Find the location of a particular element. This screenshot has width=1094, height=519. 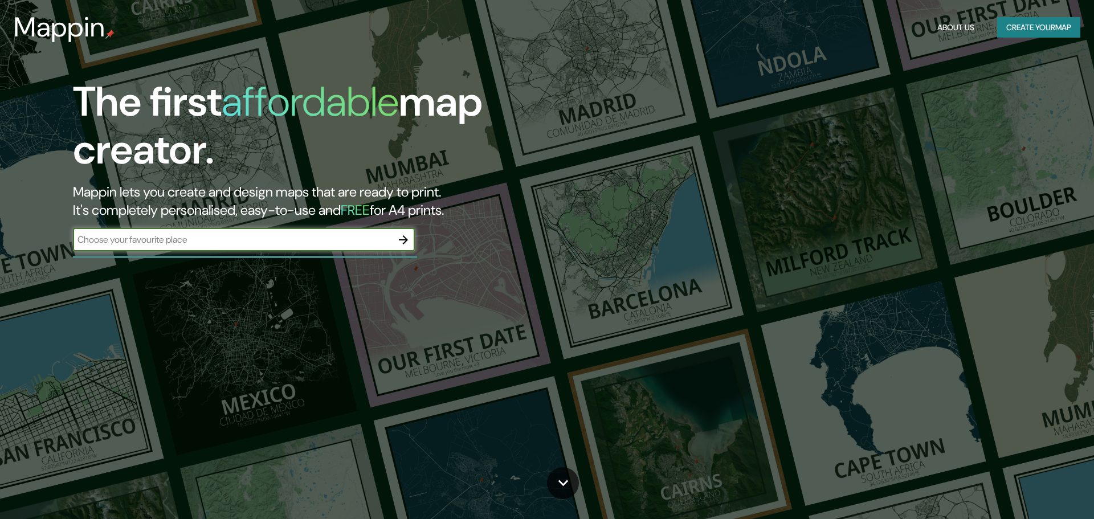

button: Create yourmap is located at coordinates (1038, 27).